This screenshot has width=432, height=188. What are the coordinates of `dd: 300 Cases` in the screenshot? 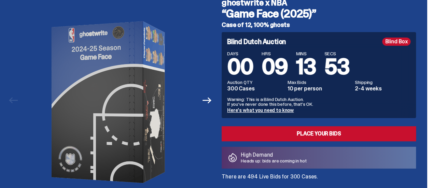 It's located at (255, 89).